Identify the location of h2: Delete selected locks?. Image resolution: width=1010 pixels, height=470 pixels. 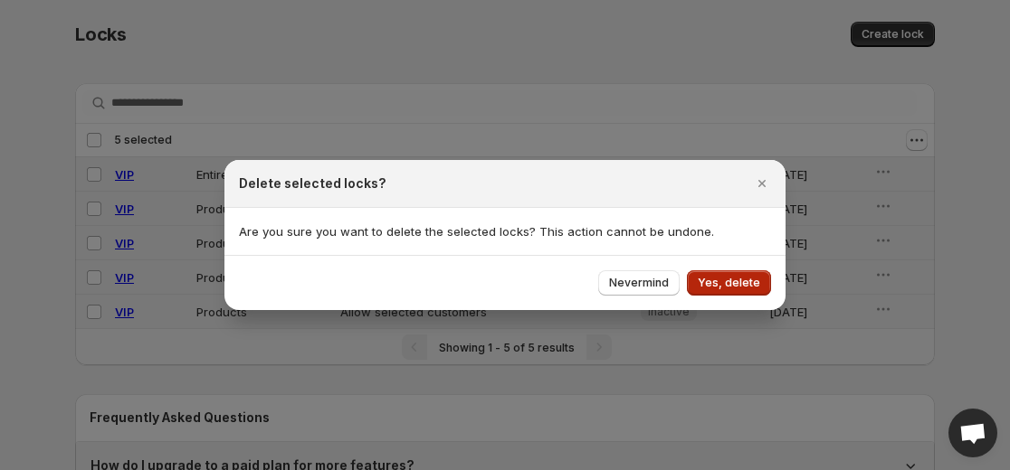
(312, 184).